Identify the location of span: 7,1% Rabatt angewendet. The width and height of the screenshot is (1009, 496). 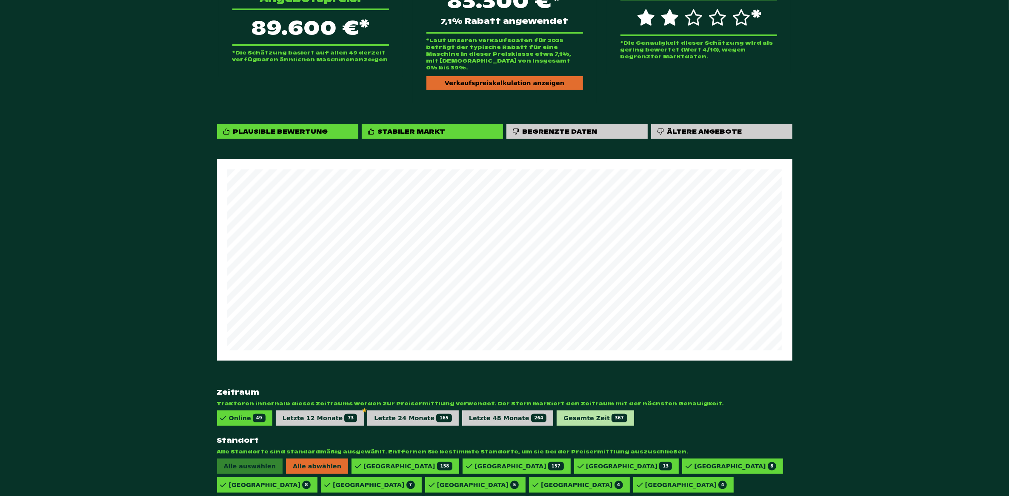
(505, 21).